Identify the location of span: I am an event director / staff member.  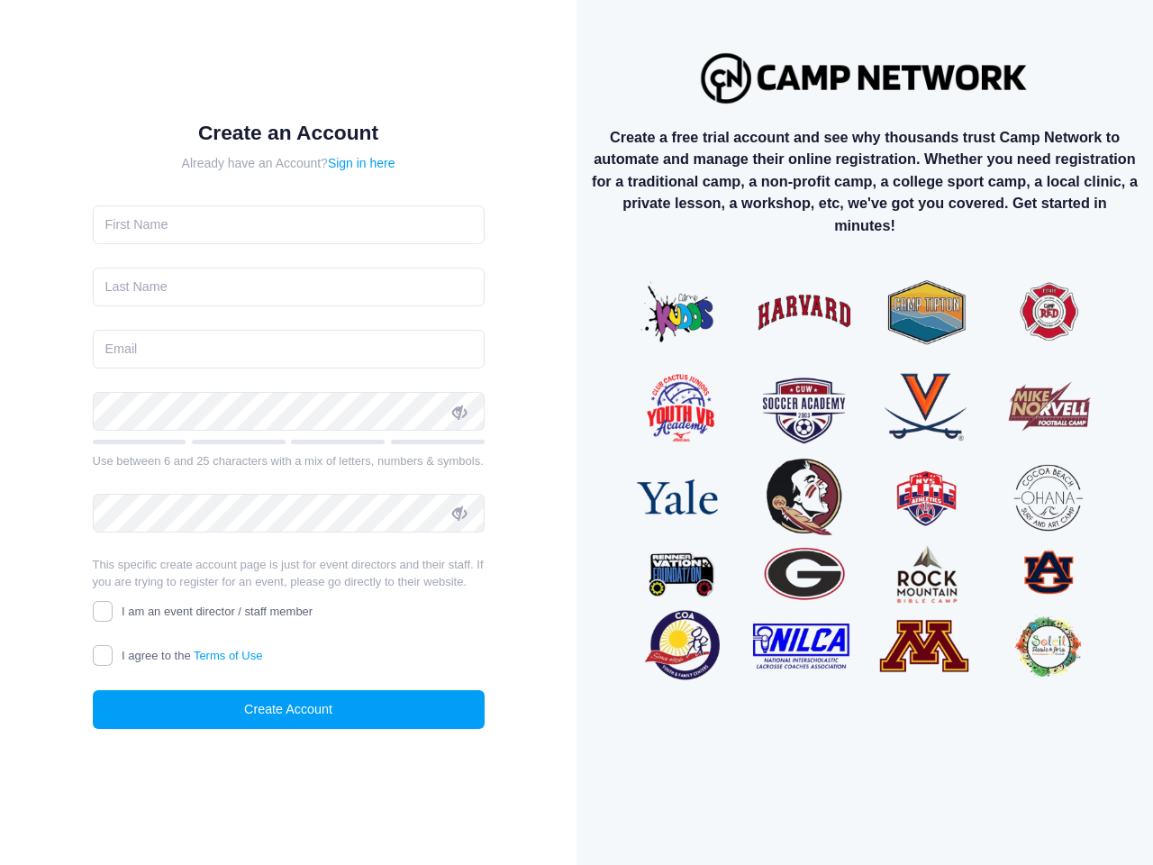
(217, 611).